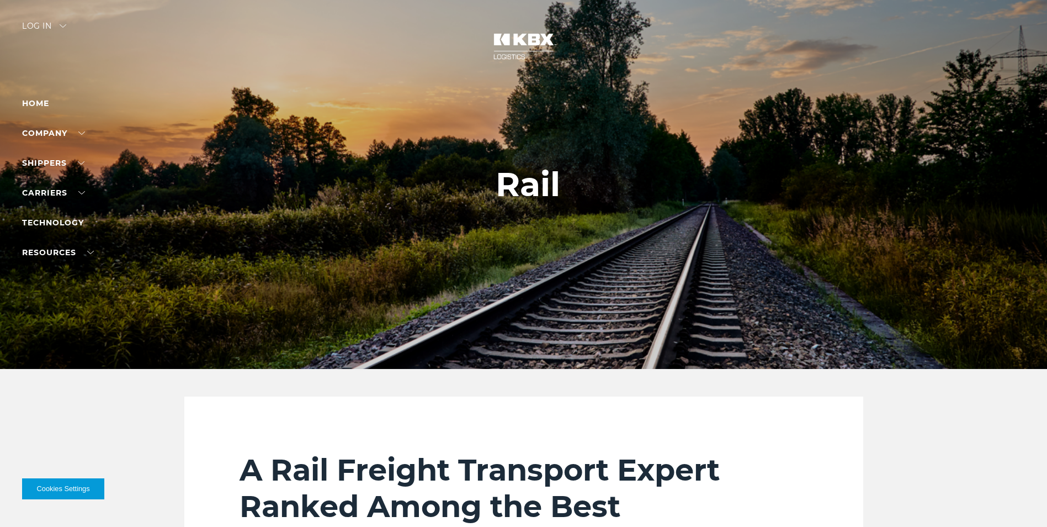 The height and width of the screenshot is (527, 1047). Describe the element at coordinates (63, 26) in the screenshot. I see `img: arrow` at that location.